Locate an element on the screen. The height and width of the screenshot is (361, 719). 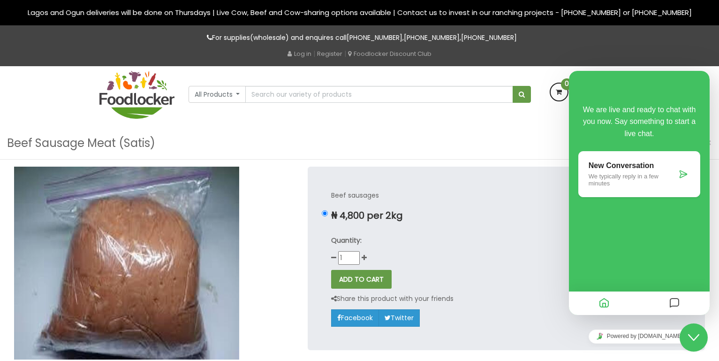
img: Tawky_16x16.svg is located at coordinates (31, 10).